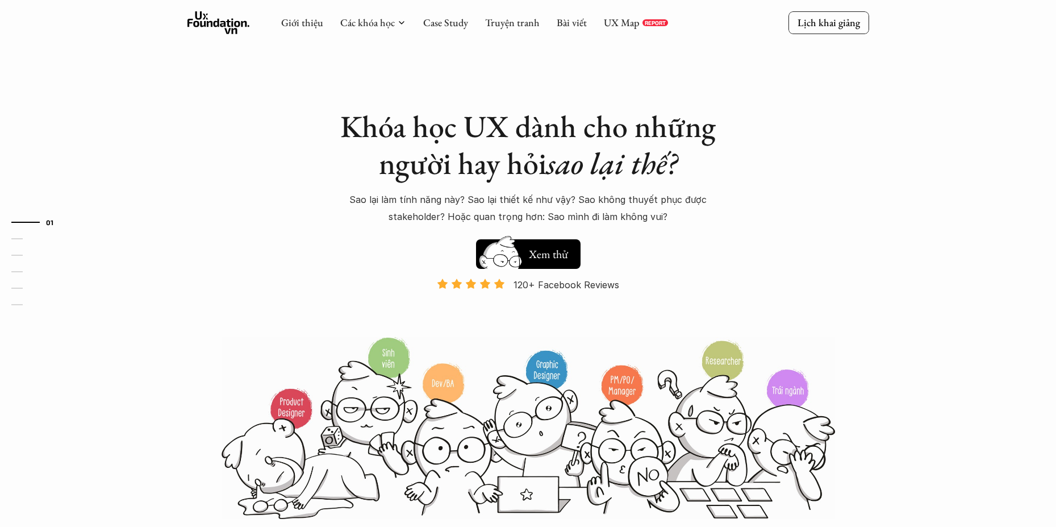  What do you see at coordinates (829, 22) in the screenshot?
I see `a: Lịch khai giảng` at bounding box center [829, 22].